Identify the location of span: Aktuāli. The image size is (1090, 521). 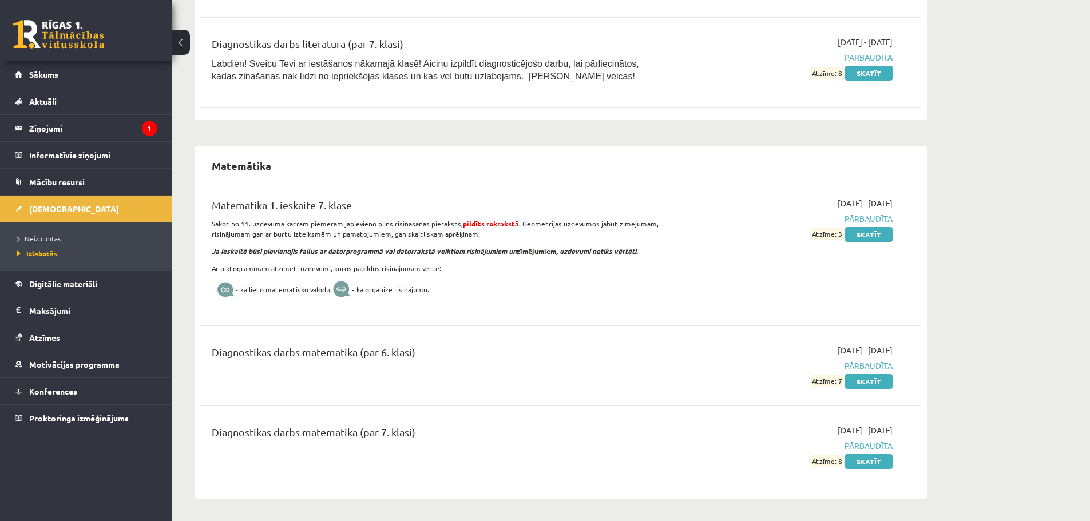
(43, 101).